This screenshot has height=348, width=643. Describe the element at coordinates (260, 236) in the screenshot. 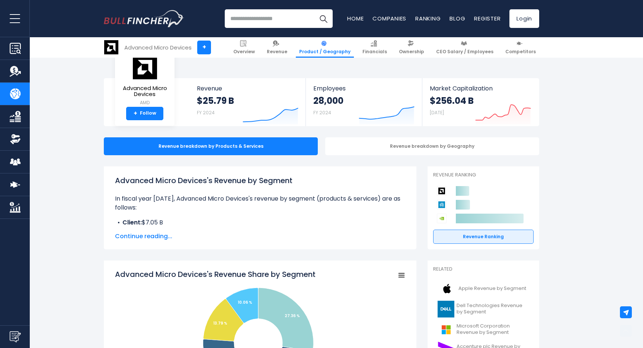

I see `span: Continue reading...` at that location.